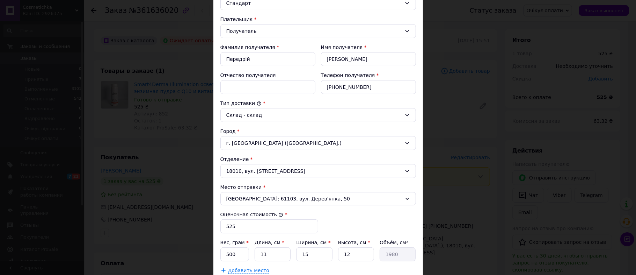 The width and height of the screenshot is (636, 275). What do you see at coordinates (318, 187) in the screenshot?
I see `div: Место отправки` at bounding box center [318, 187].